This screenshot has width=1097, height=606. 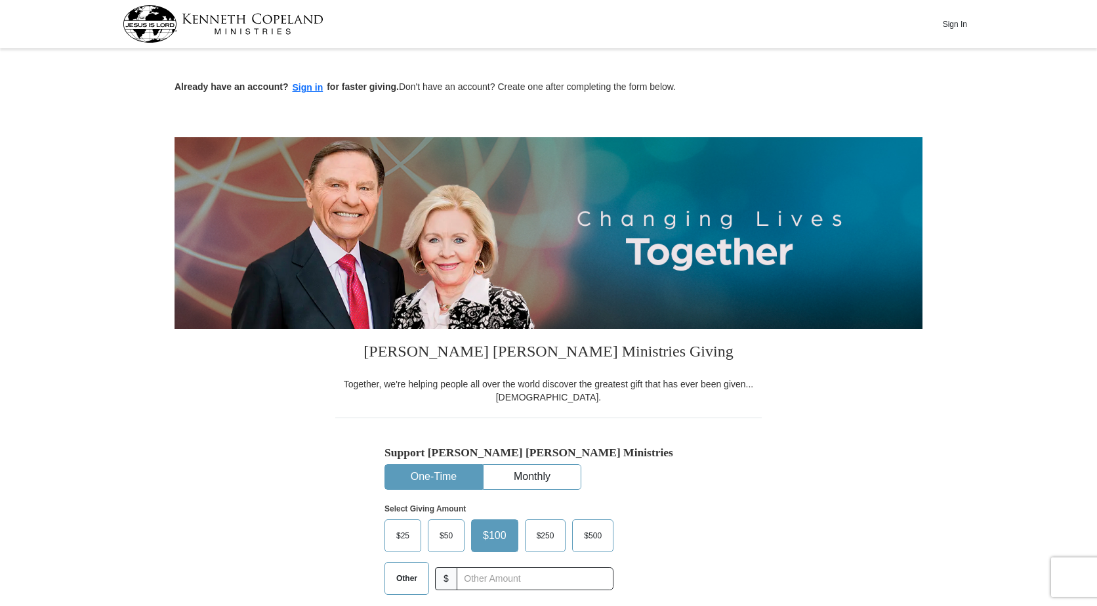 What do you see at coordinates (535, 578) in the screenshot?
I see `input: Other Amount` at bounding box center [535, 578].